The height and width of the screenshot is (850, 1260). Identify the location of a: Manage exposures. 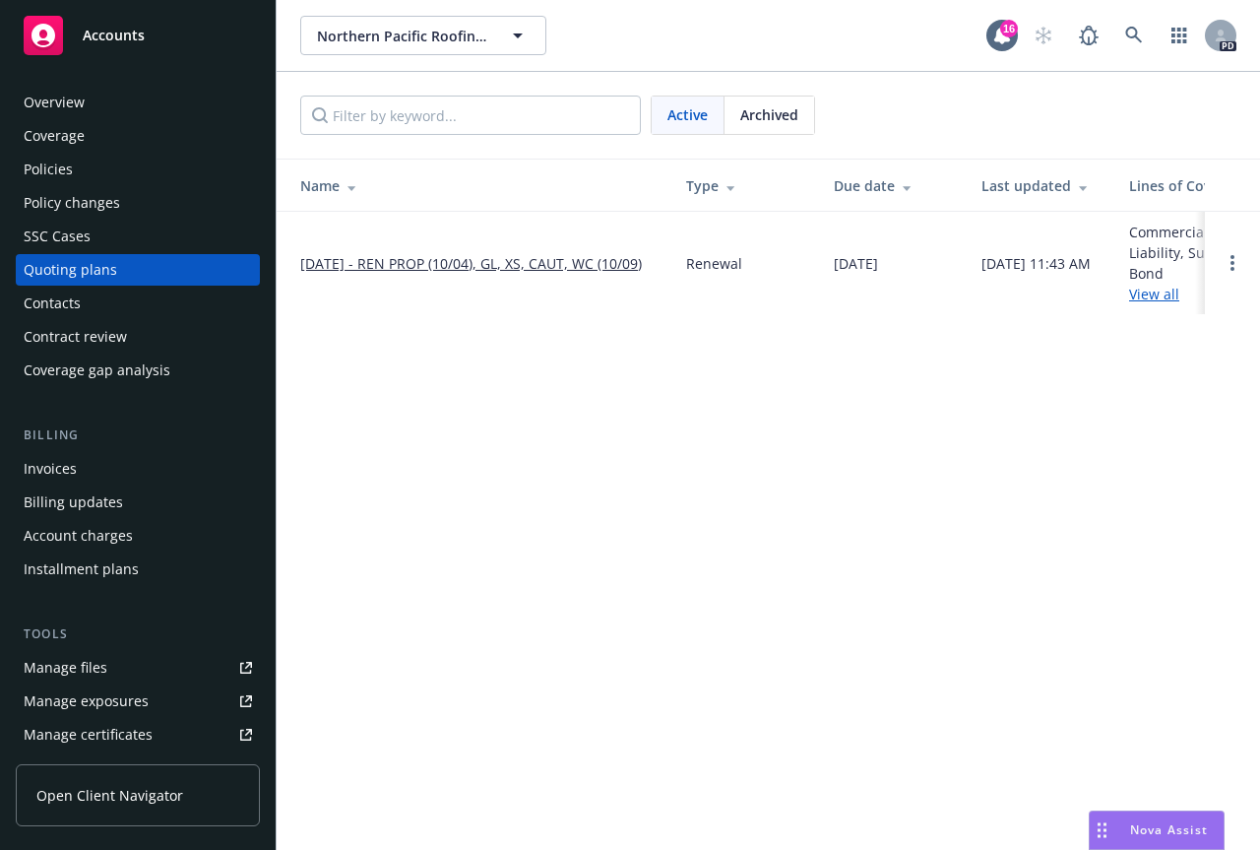
(138, 701).